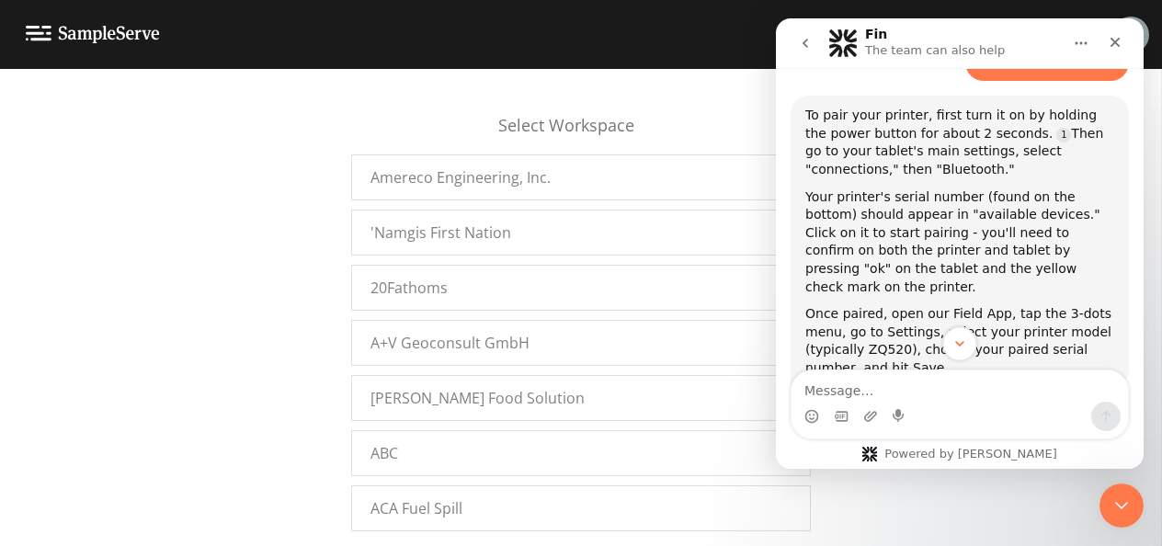 This screenshot has height=546, width=1162. What do you see at coordinates (409, 288) in the screenshot?
I see `span: 20Fathoms` at bounding box center [409, 288].